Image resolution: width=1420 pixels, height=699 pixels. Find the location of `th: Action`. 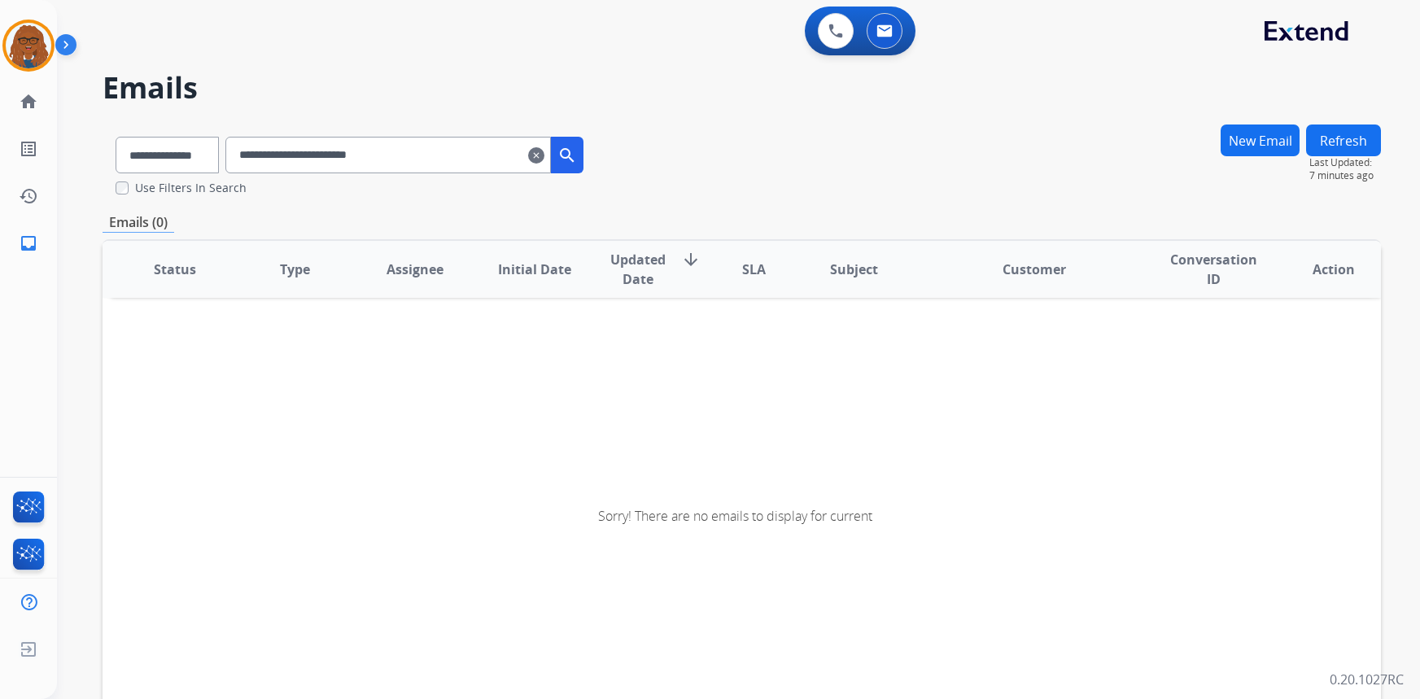

th: Action is located at coordinates (1321, 269).